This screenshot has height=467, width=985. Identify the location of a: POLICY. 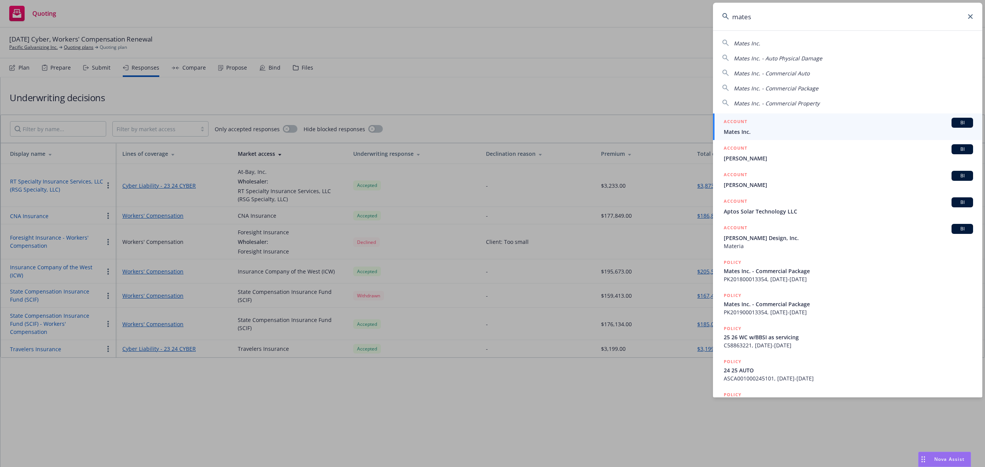
(848, 403).